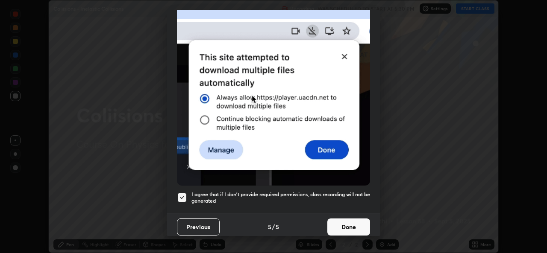 The image size is (547, 253). I want to click on button: Done, so click(349, 227).